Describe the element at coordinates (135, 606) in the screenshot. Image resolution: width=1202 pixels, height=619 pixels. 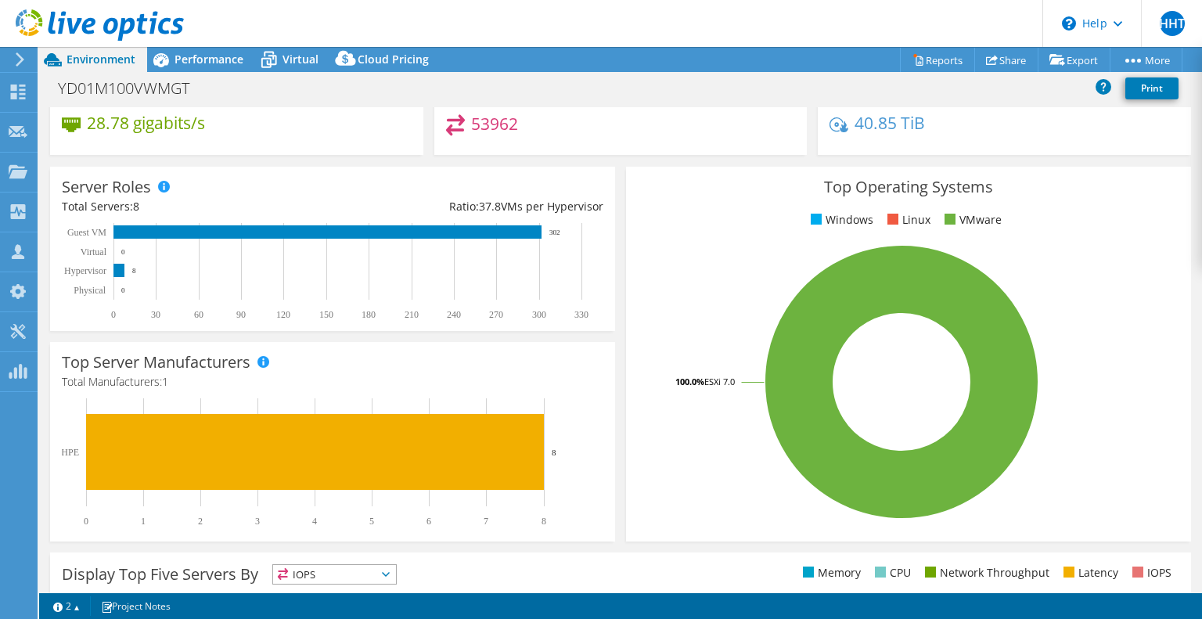
I see `a: Project Notes` at that location.